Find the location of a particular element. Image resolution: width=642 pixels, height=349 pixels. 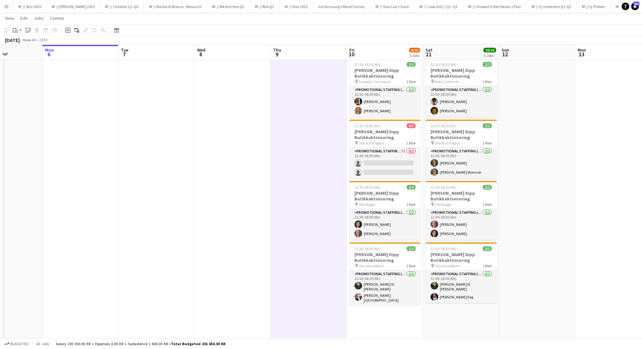

a: Comms is located at coordinates (57, 18).